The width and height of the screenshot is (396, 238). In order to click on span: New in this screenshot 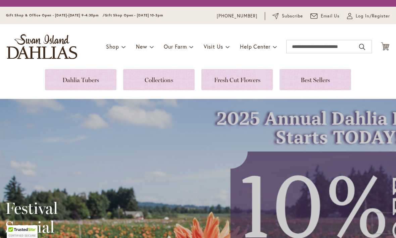, I will do `click(141, 46)`.